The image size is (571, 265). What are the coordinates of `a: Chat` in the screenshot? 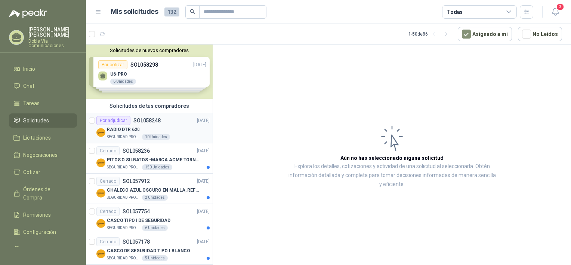 It's located at (43, 86).